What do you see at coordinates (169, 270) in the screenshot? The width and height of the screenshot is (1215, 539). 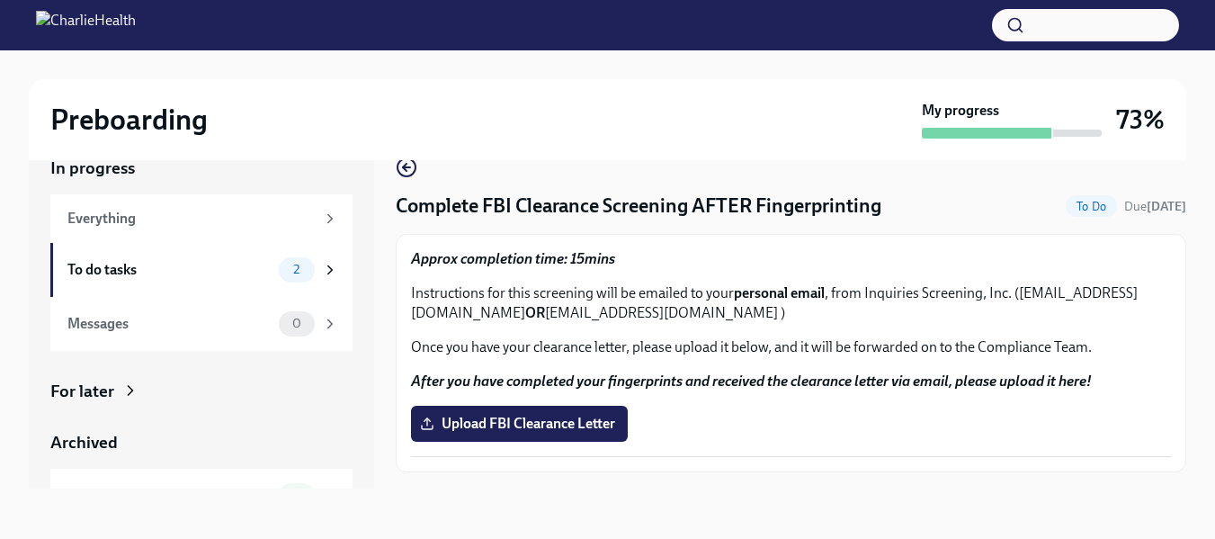 I see `div: To do tasks` at bounding box center [169, 270].